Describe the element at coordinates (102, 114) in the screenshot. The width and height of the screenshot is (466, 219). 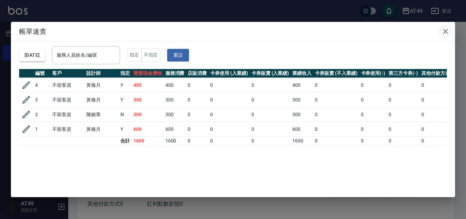
I see `td: 陳婉菁` at that location.